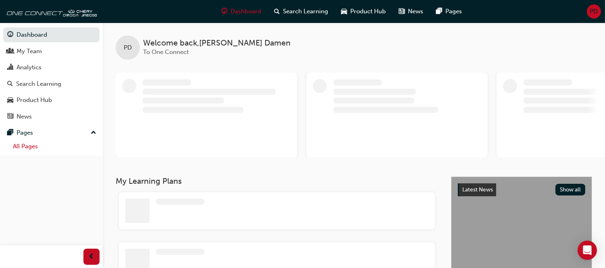 Image resolution: width=605 pixels, height=268 pixels. I want to click on span: Pages, so click(454, 11).